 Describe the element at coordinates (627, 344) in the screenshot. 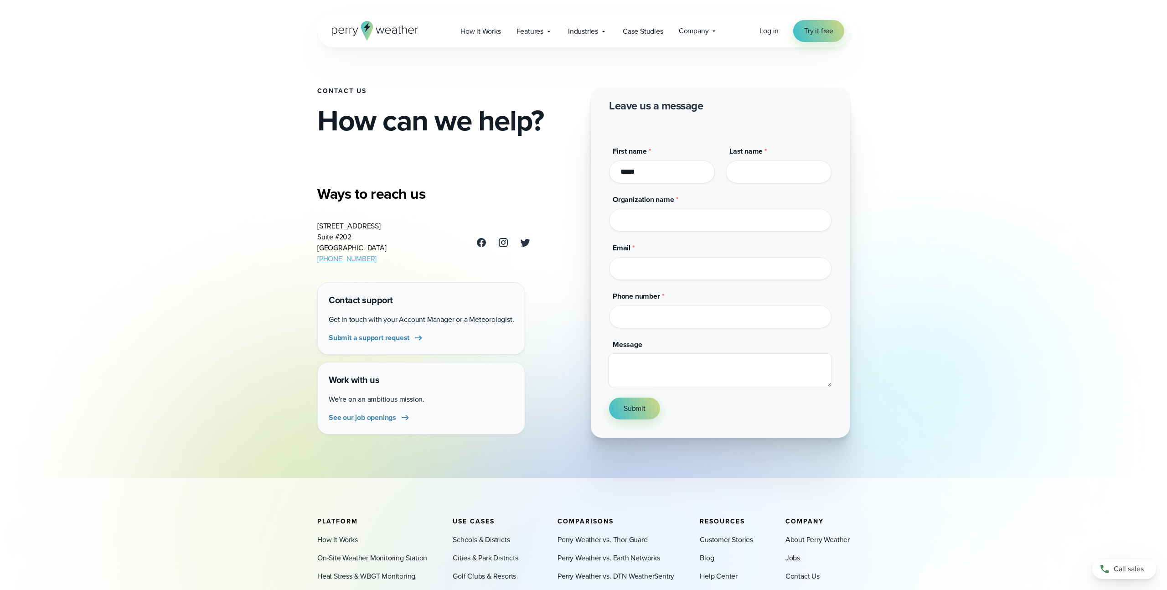

I see `span: Message` at that location.